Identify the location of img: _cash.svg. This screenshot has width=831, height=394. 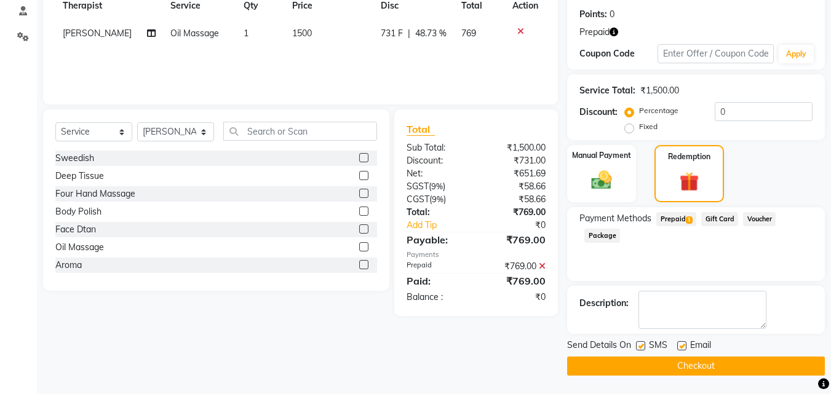
(602, 180).